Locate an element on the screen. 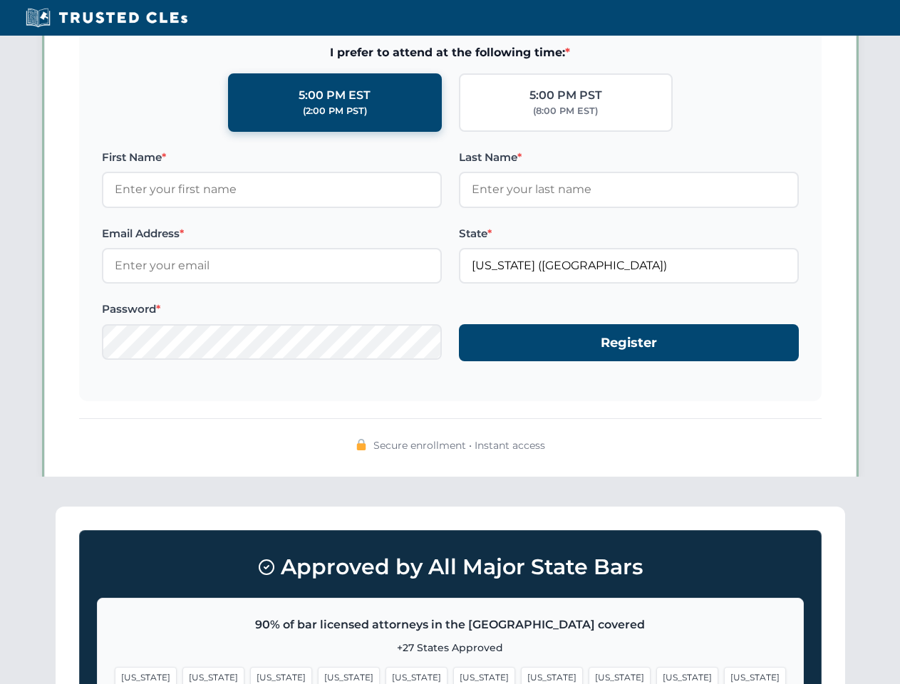 The width and height of the screenshot is (900, 684). input: California (CA) is located at coordinates (628, 266).